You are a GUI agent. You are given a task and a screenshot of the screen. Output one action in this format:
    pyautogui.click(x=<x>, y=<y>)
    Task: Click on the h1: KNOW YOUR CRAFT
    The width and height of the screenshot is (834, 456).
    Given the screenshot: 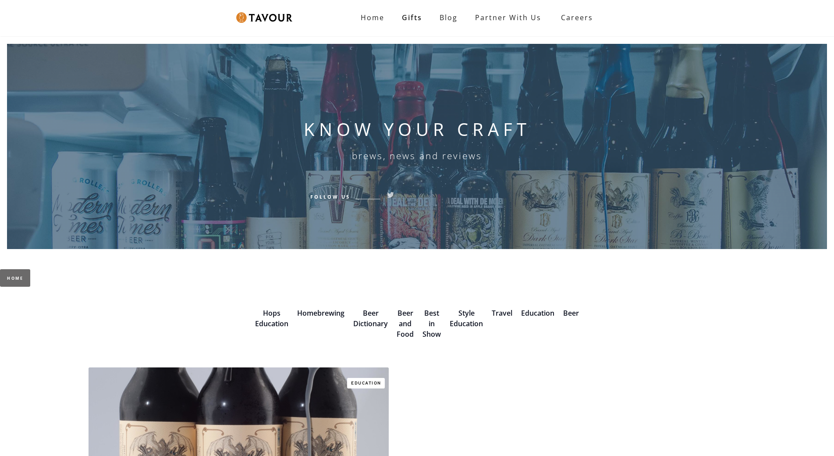 What is the action you would take?
    pyautogui.click(x=417, y=129)
    